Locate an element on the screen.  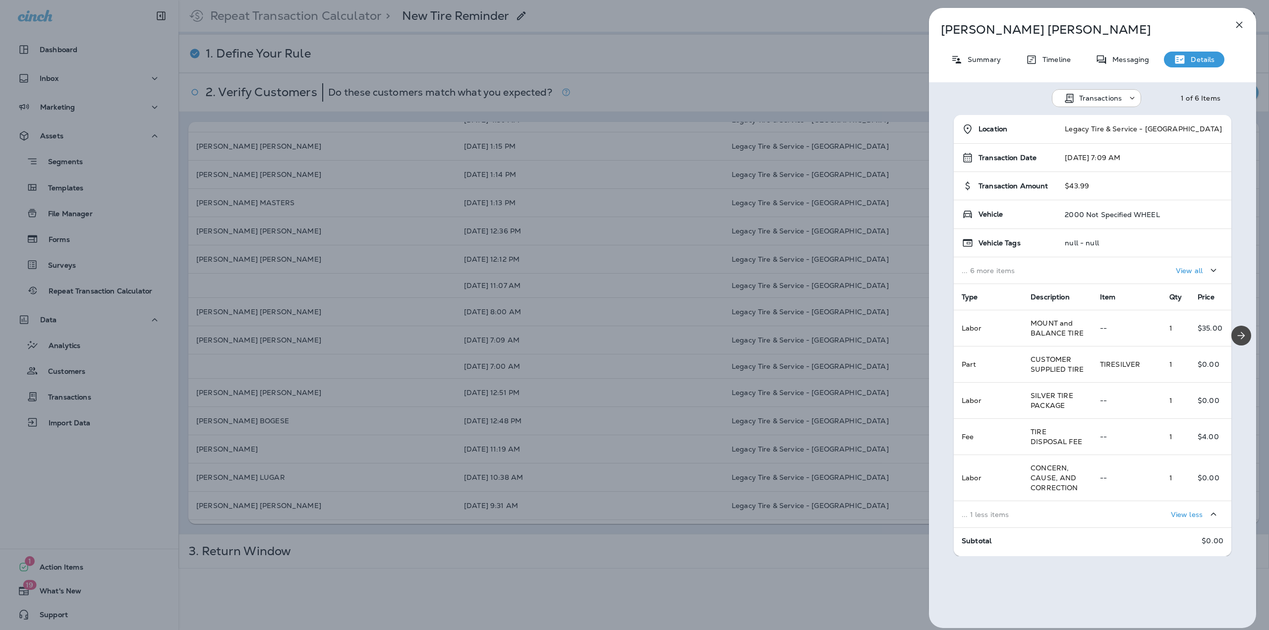
p: null - null is located at coordinates (1081, 243).